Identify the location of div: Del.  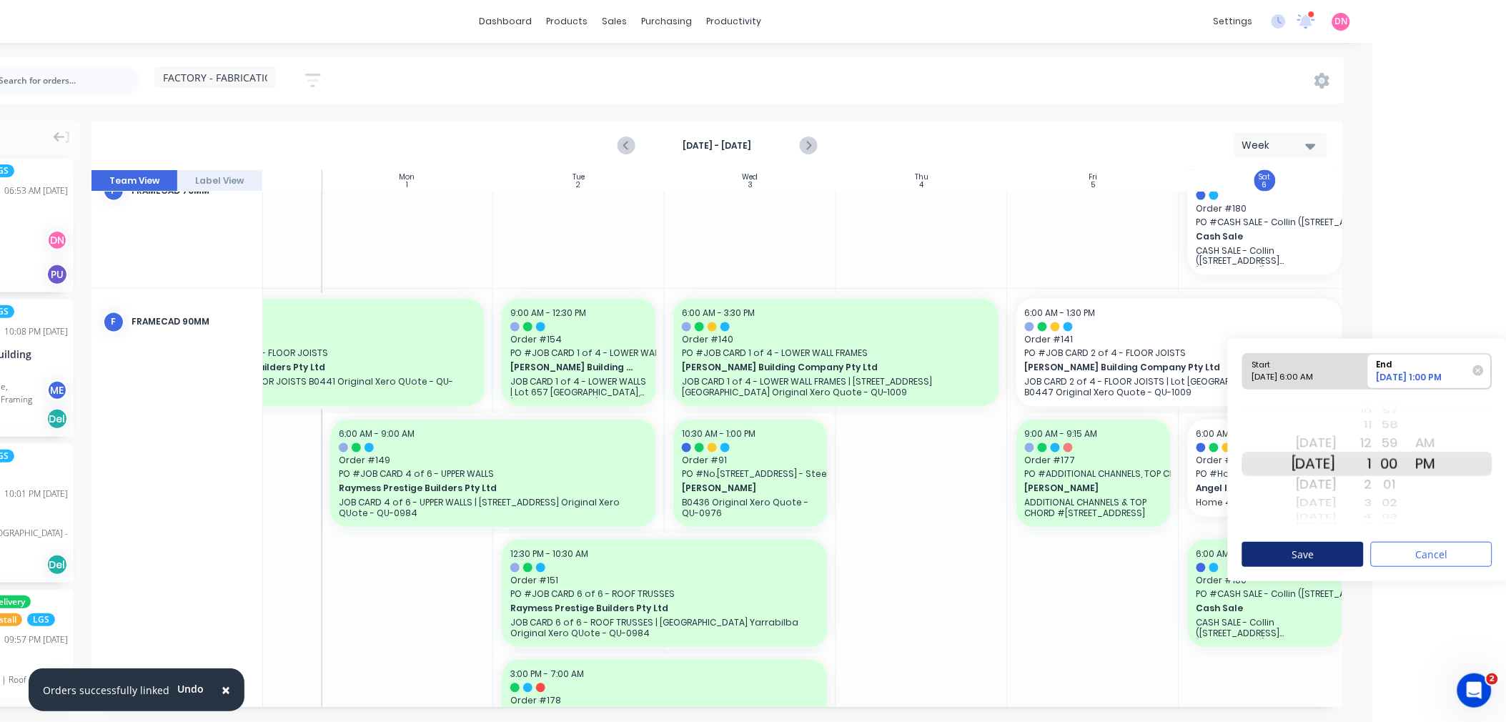
(57, 419).